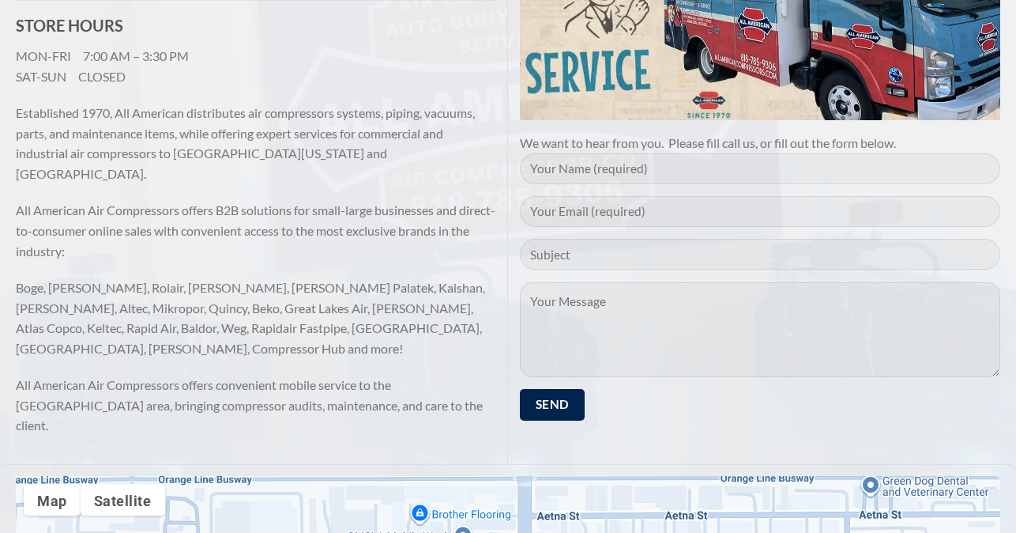 The height and width of the screenshot is (533, 1016). Describe the element at coordinates (256, 230) in the screenshot. I see `p: All American Air Compressors offers B2B solutions for small-large businesses and direct-to-consum...` at that location.